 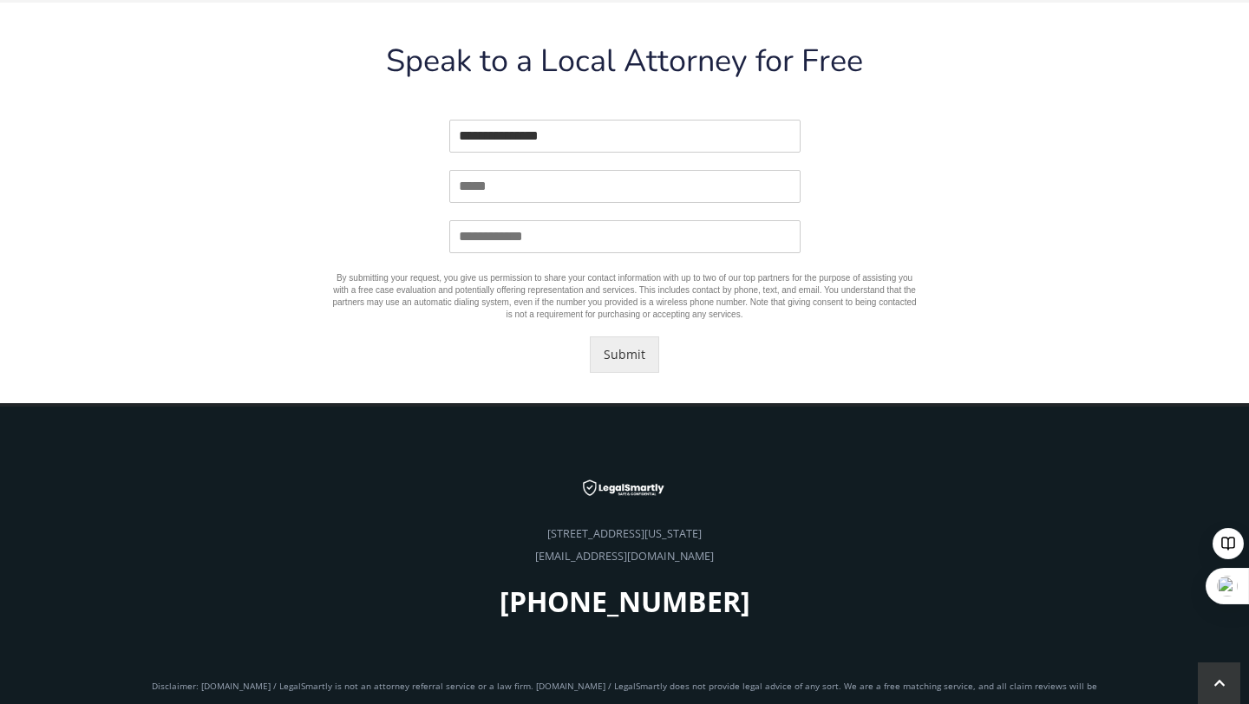 I want to click on span: By submitting your request, you give us permission to share your contact information with up to t..., so click(x=624, y=296).